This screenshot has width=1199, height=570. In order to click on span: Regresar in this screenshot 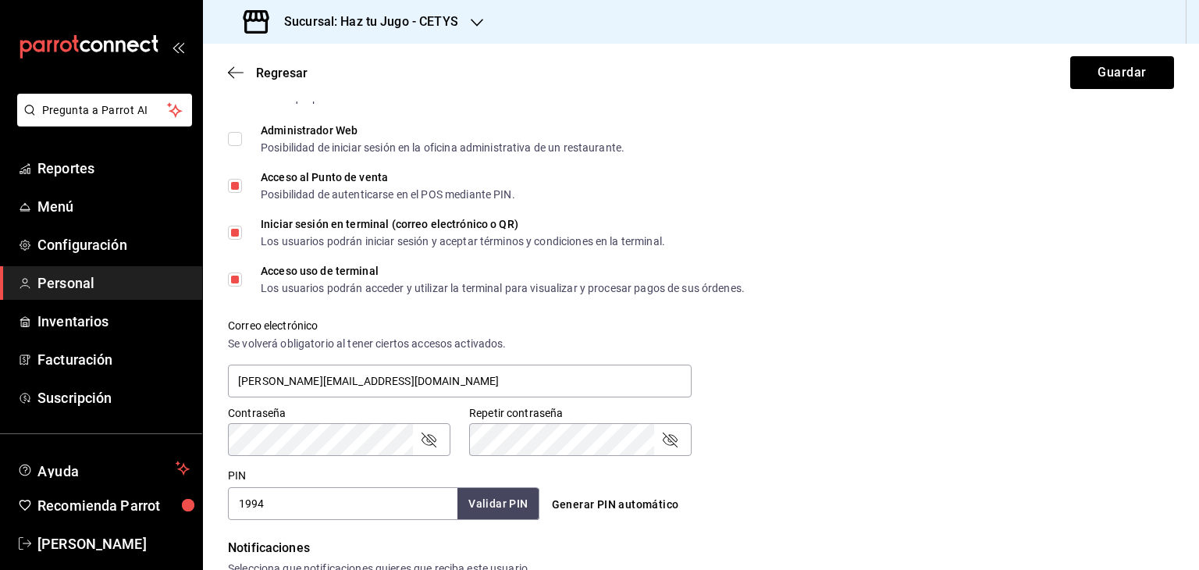, I will do `click(282, 73)`.